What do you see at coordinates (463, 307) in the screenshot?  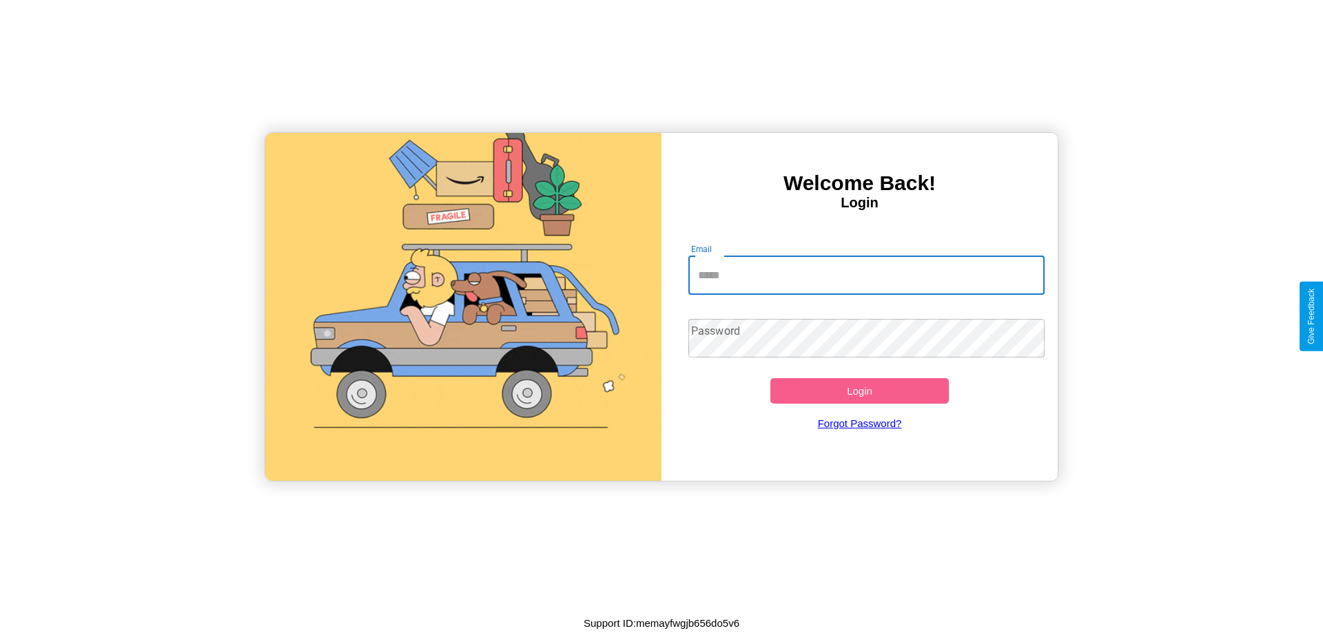 I see `img: gif` at bounding box center [463, 307].